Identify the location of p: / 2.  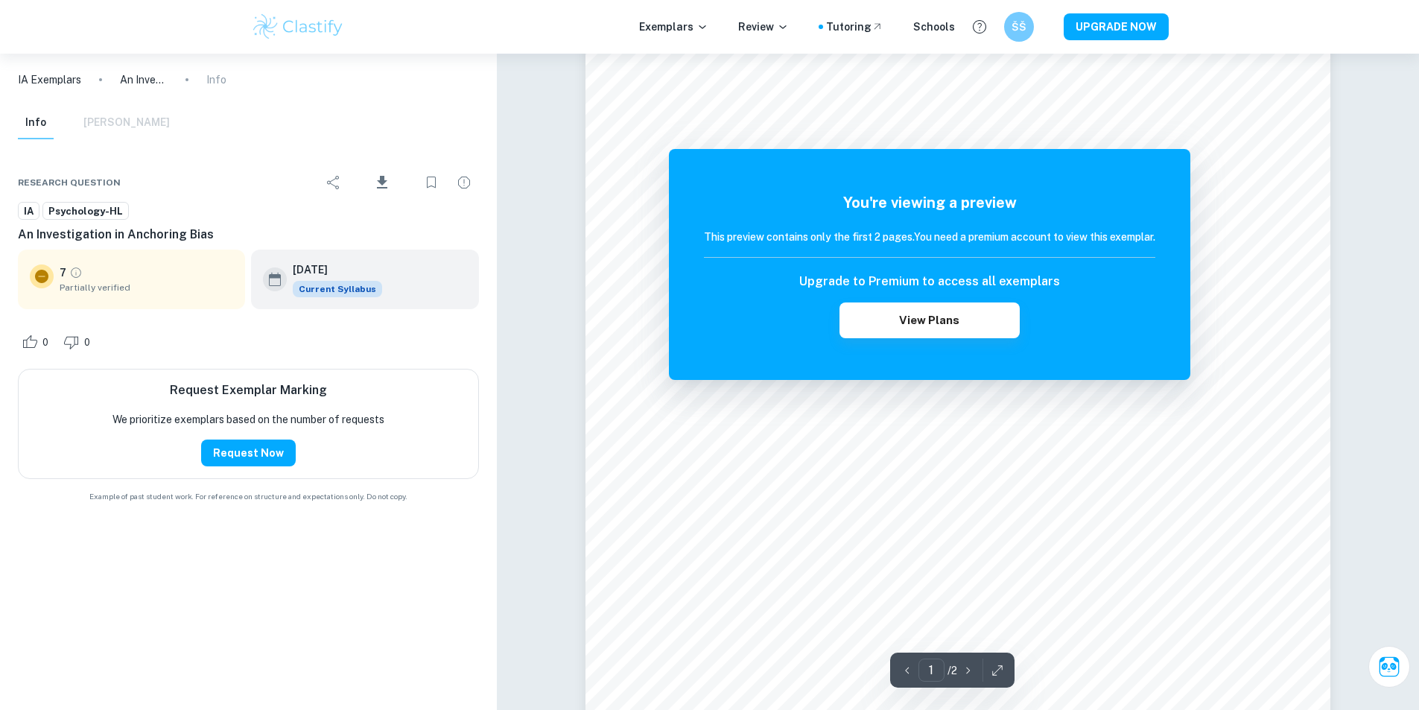
(952, 670).